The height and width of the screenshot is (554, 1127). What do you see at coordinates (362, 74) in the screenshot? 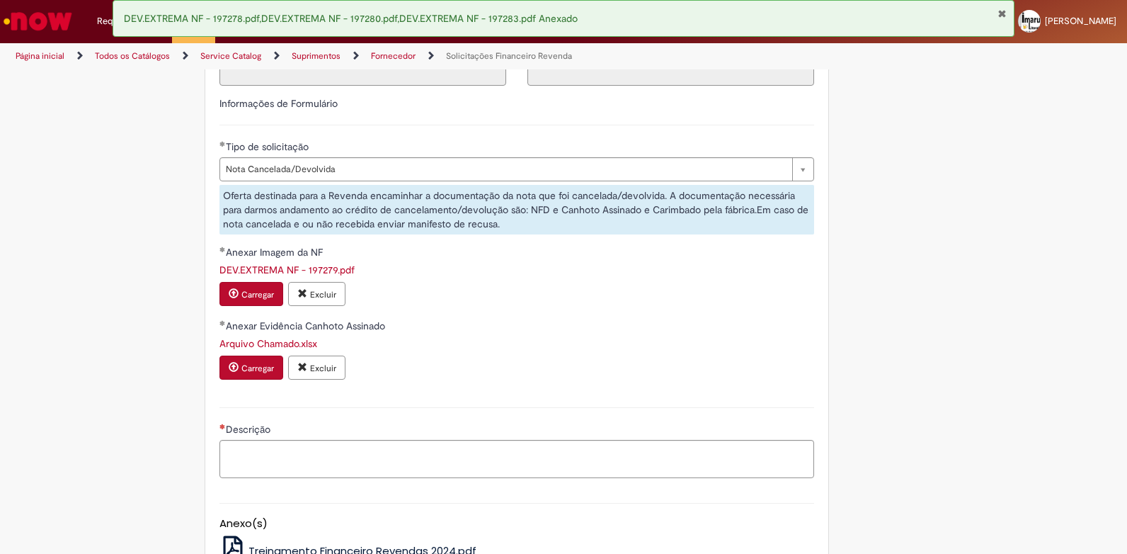
I see `input: Título` at bounding box center [362, 74].